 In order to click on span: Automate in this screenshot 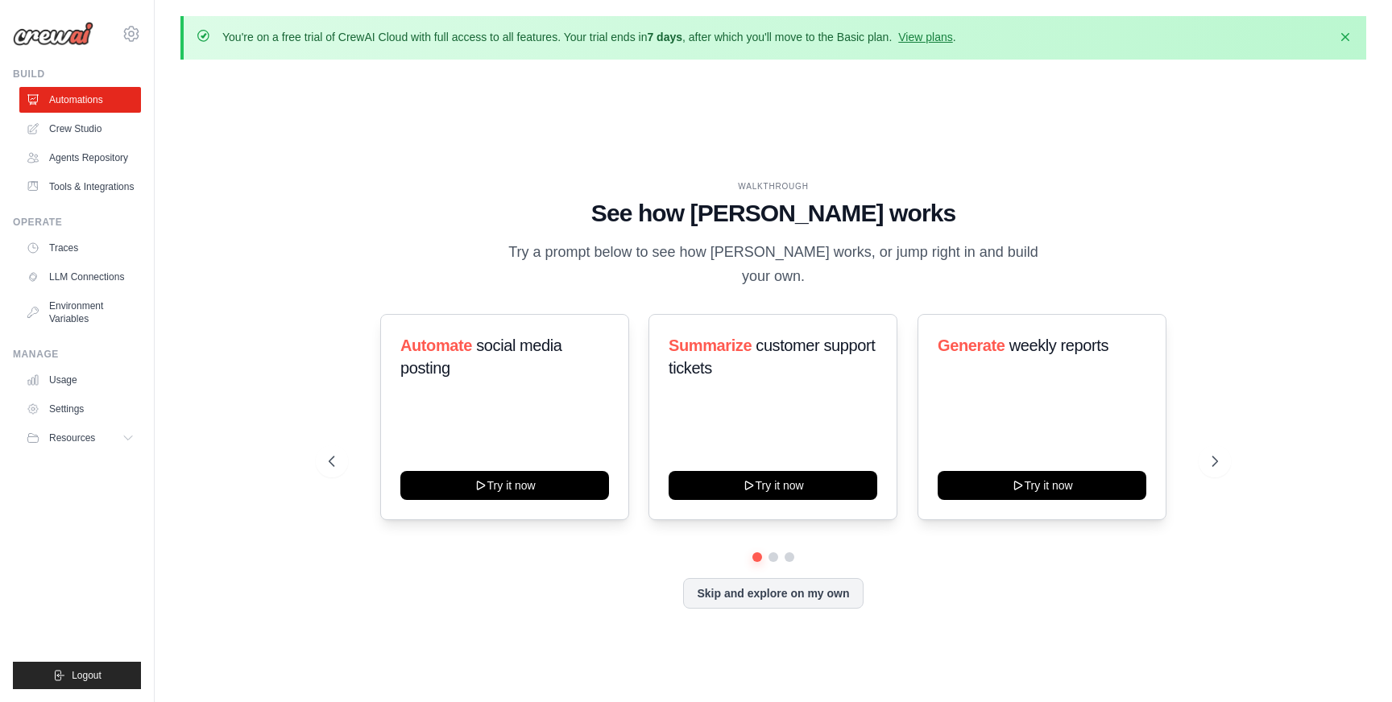, I will do `click(436, 346)`.